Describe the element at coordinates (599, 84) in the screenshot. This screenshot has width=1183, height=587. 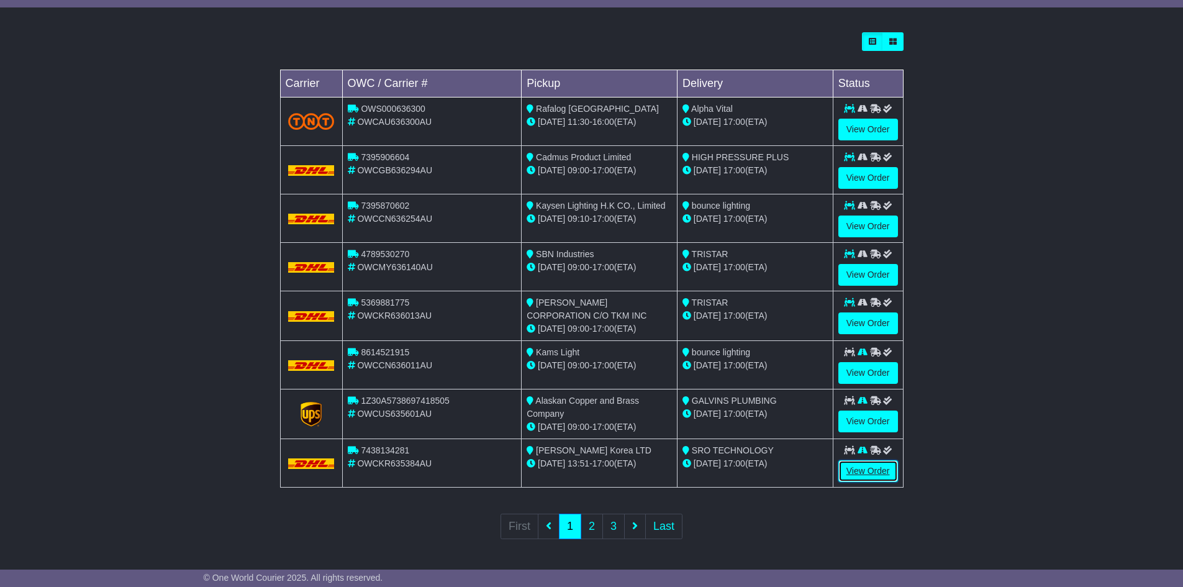
I see `td: Pickup` at that location.